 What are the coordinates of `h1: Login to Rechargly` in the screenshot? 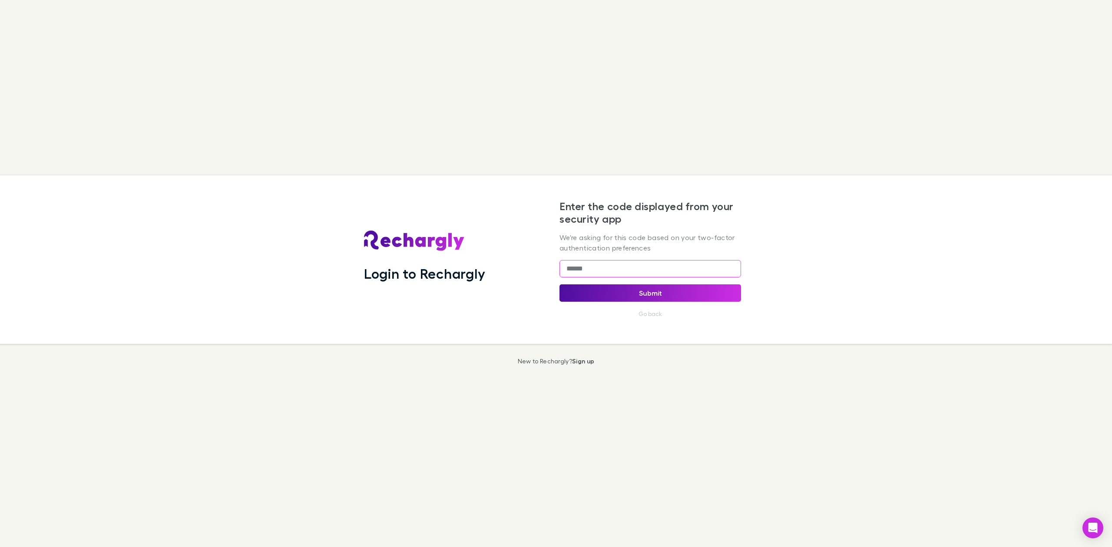 It's located at (424, 274).